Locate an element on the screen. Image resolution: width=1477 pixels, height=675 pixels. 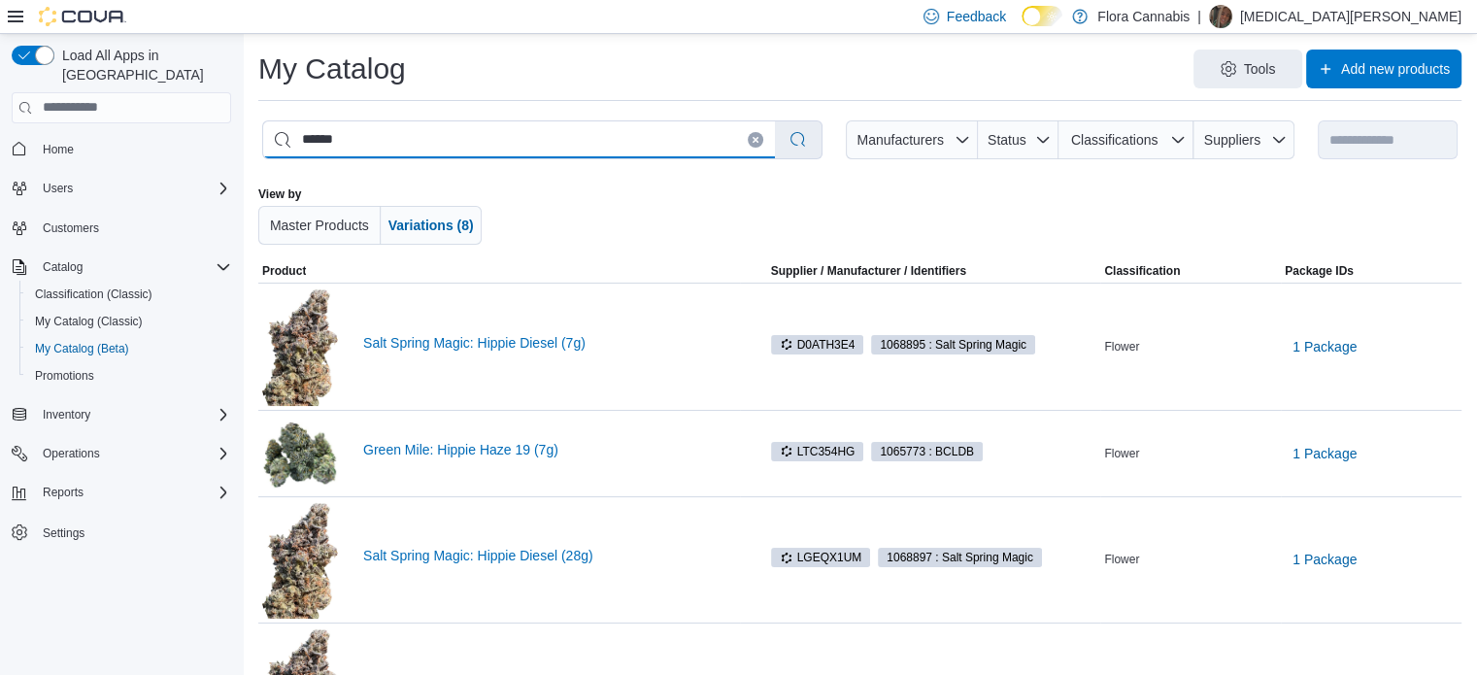
button: My Catalog (Beta) is located at coordinates (129, 349).